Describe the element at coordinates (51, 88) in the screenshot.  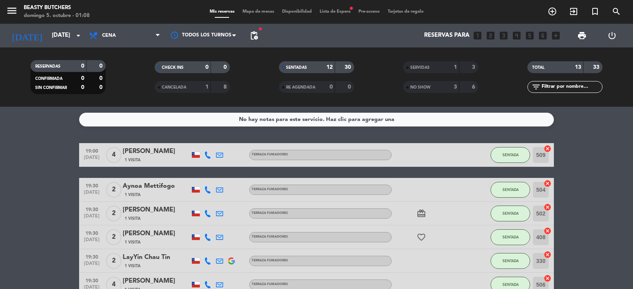
I see `span: SIN CONFIRMAR` at that location.